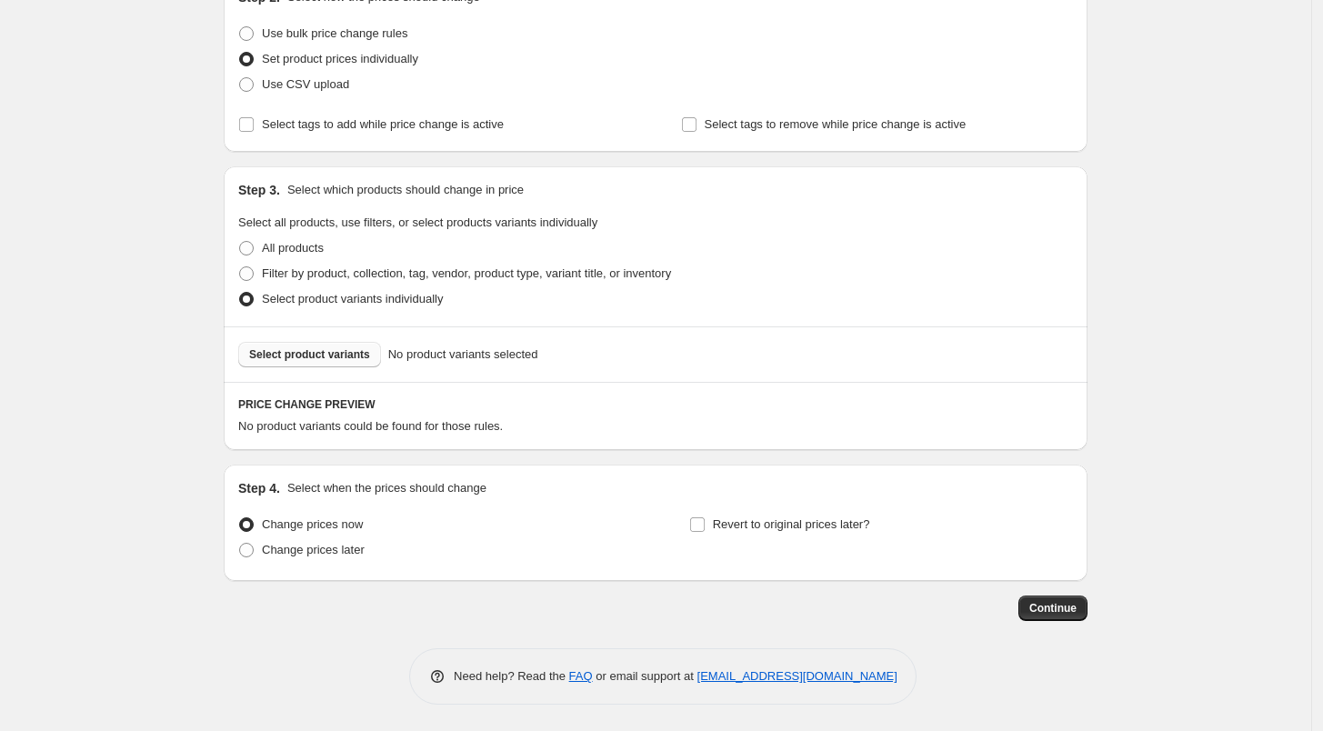  What do you see at coordinates (370, 426) in the screenshot?
I see `span: No product variants could be found for those rules.` at bounding box center [370, 426].